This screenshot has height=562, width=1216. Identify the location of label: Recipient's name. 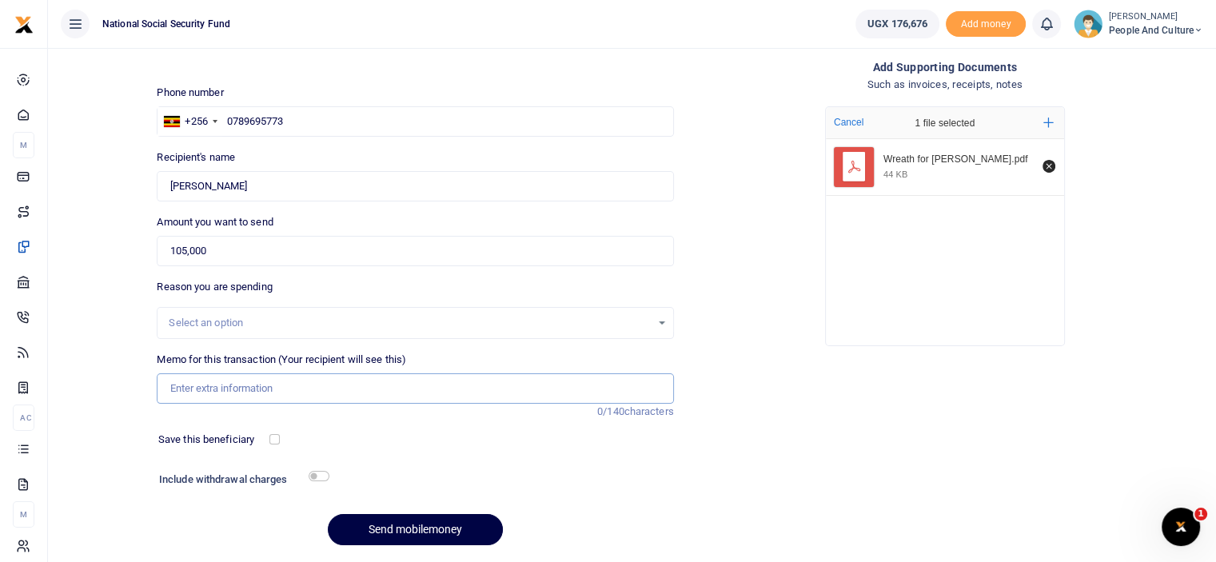
(196, 158).